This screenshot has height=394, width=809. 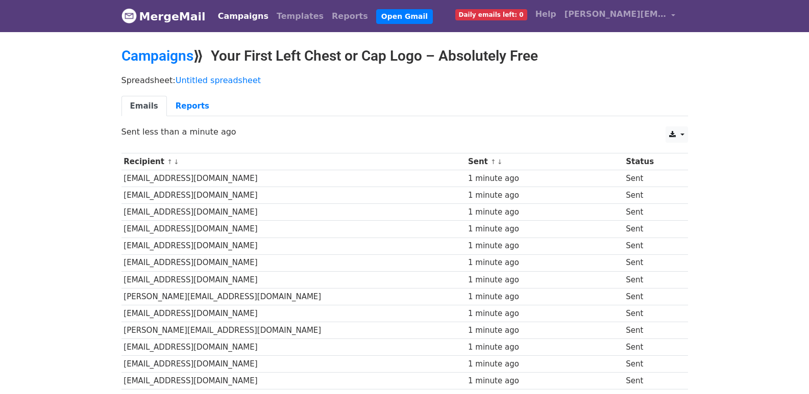 What do you see at coordinates (129, 16) in the screenshot?
I see `img: MergeMail logo` at bounding box center [129, 16].